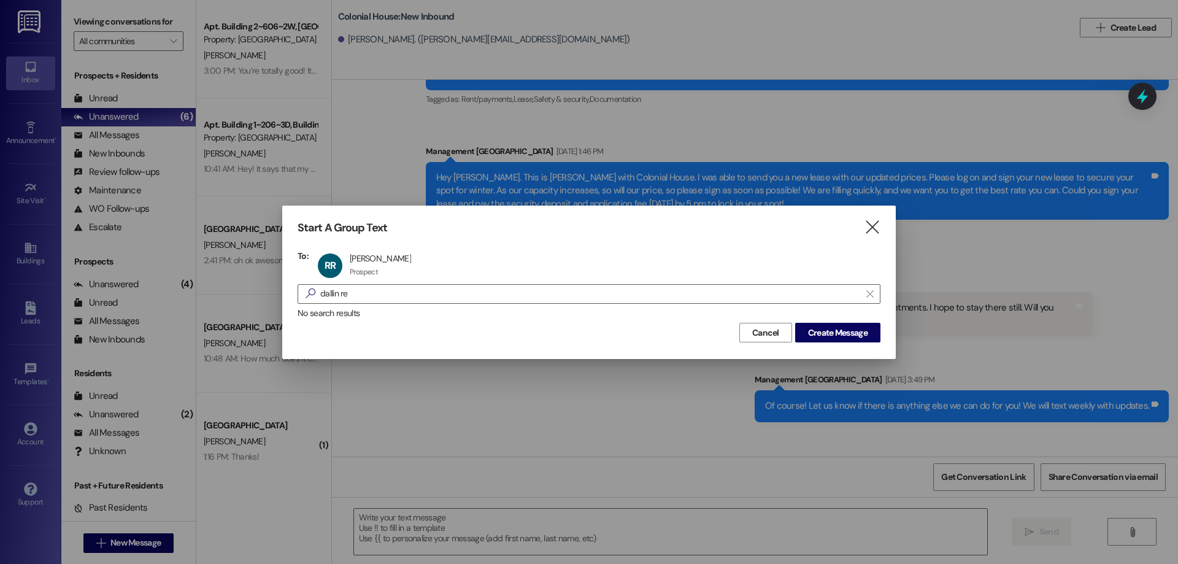 This screenshot has height=564, width=1178. What do you see at coordinates (870, 294) in the screenshot?
I see `button: Clear text` at bounding box center [870, 294].